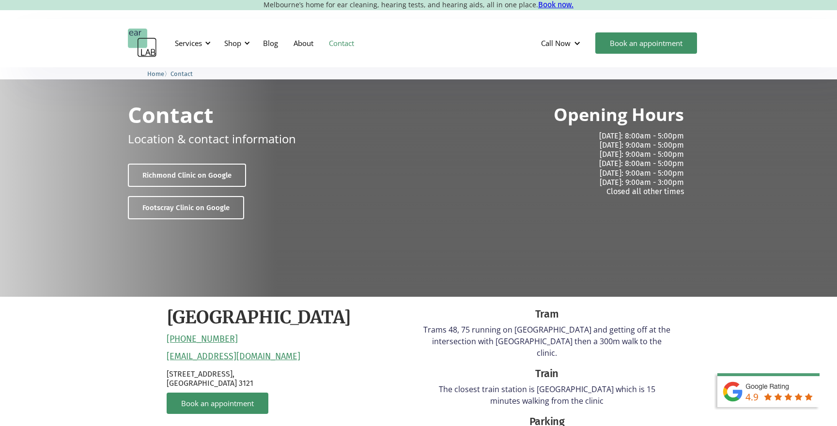 This screenshot has height=426, width=837. What do you see at coordinates (186, 208) in the screenshot?
I see `a: Footscray Clinic on Google` at bounding box center [186, 208].